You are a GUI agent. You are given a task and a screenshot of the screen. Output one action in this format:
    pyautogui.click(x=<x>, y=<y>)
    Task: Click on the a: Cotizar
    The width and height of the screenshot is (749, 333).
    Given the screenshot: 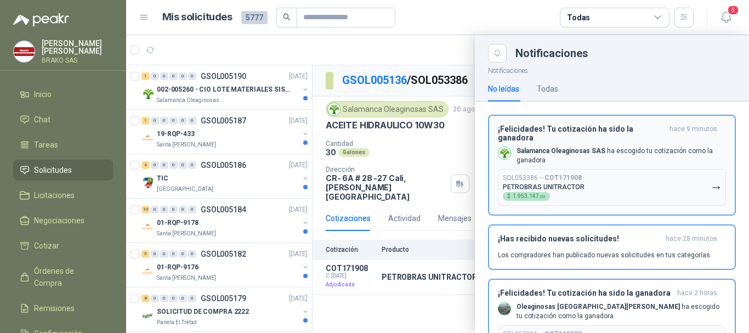 What is the action you would take?
    pyautogui.click(x=63, y=246)
    